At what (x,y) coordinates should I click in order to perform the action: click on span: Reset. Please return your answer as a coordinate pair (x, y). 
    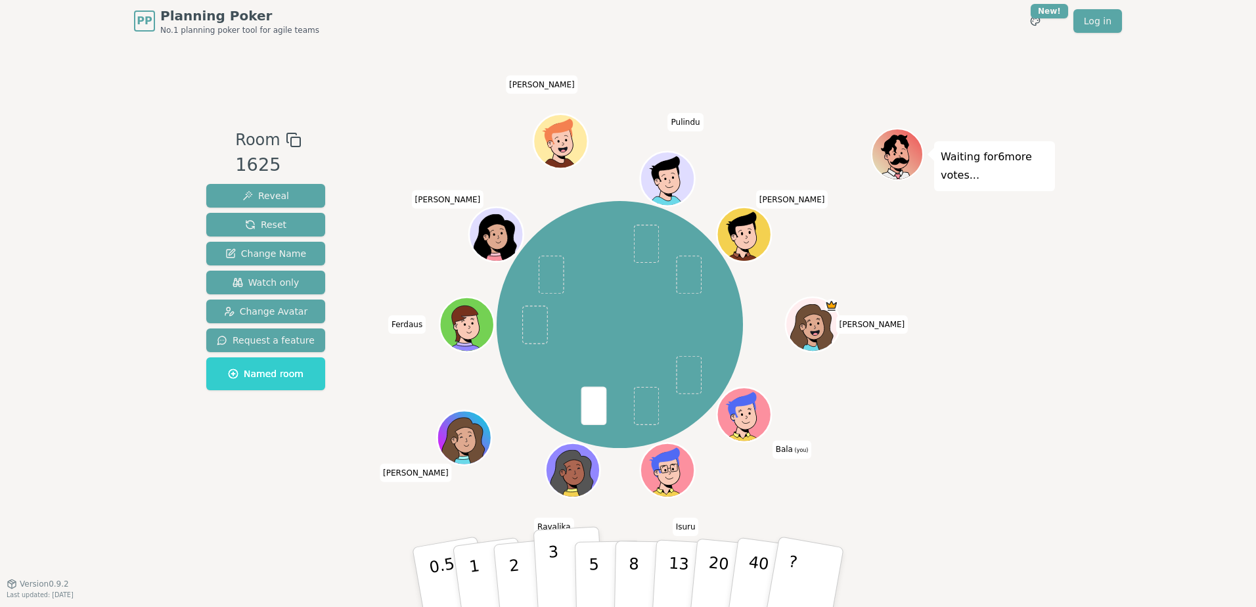
    Looking at the image, I should click on (265, 225).